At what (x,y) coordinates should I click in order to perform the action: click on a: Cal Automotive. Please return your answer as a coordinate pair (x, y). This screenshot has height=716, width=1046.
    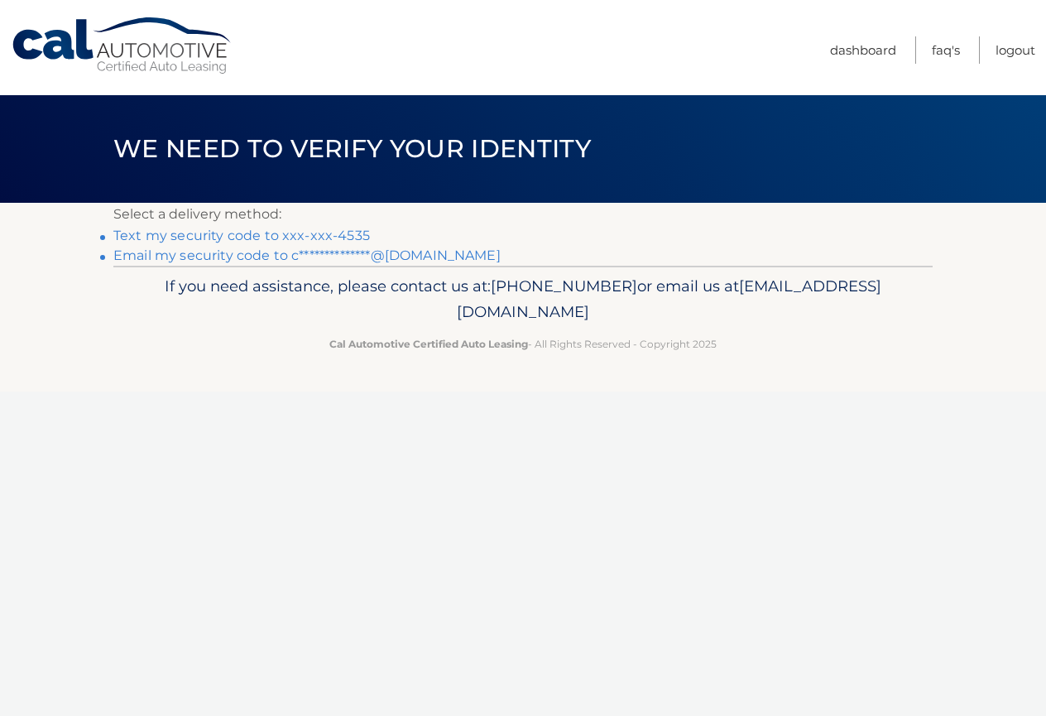
    Looking at the image, I should click on (123, 46).